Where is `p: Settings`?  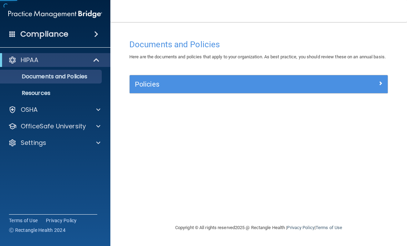
p: Settings is located at coordinates (33, 143).